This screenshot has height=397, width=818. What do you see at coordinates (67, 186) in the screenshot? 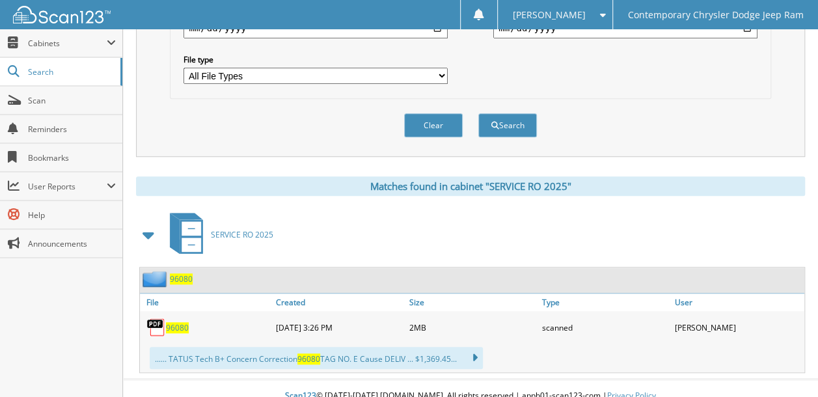
I see `span: User Reports` at bounding box center [67, 186].